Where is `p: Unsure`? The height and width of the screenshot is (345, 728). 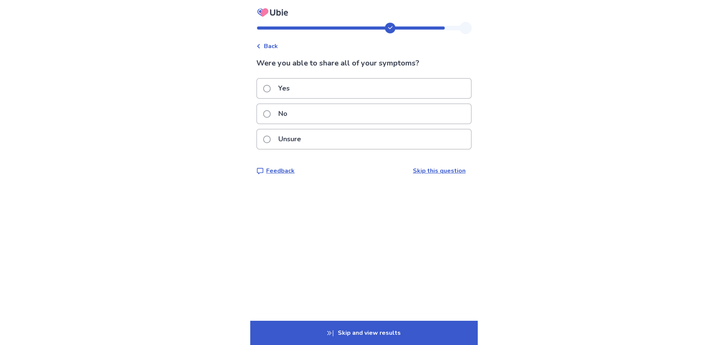
p: Unsure is located at coordinates (290, 139).